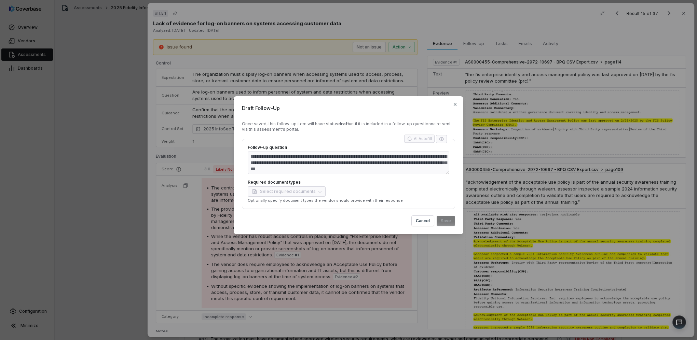 The image size is (697, 340). What do you see at coordinates (348, 148) in the screenshot?
I see `label: Follow-up question` at bounding box center [348, 148].